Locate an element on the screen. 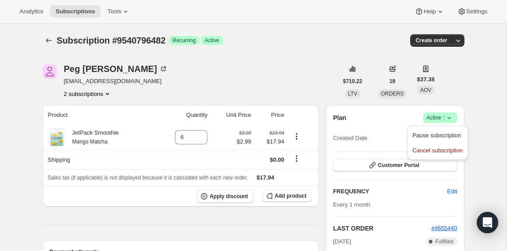 This screenshot has height=251, width=507. h2: FREQUENCY is located at coordinates (390, 191).